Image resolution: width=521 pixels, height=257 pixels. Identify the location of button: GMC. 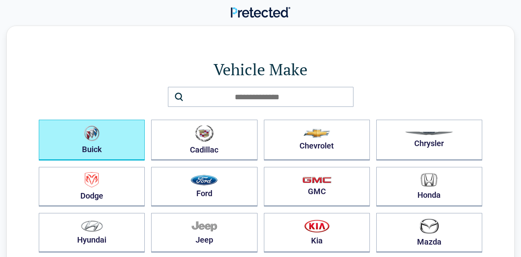
(317, 186).